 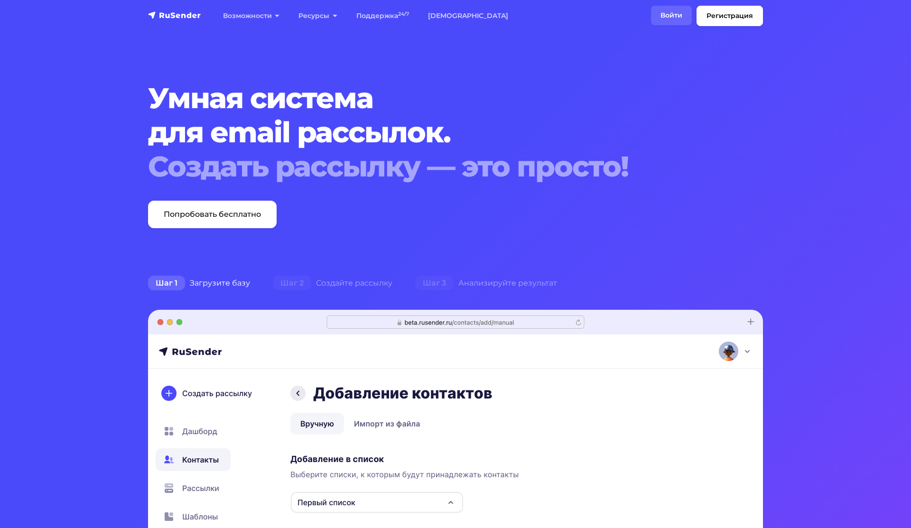 What do you see at coordinates (434, 283) in the screenshot?
I see `span: Шаг 3` at bounding box center [434, 283].